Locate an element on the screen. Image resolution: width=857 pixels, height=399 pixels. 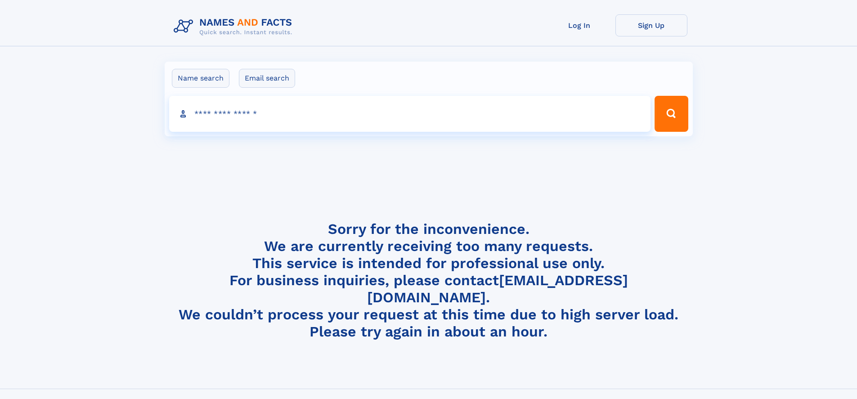
h4: Sorry for the inconvenience. We are currently receiving too many requests. This service is intend... is located at coordinates (429, 280).